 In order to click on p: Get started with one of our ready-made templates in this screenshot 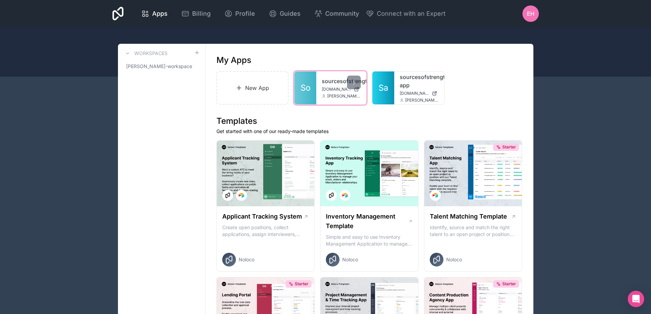, I will do `click(369, 131)`.